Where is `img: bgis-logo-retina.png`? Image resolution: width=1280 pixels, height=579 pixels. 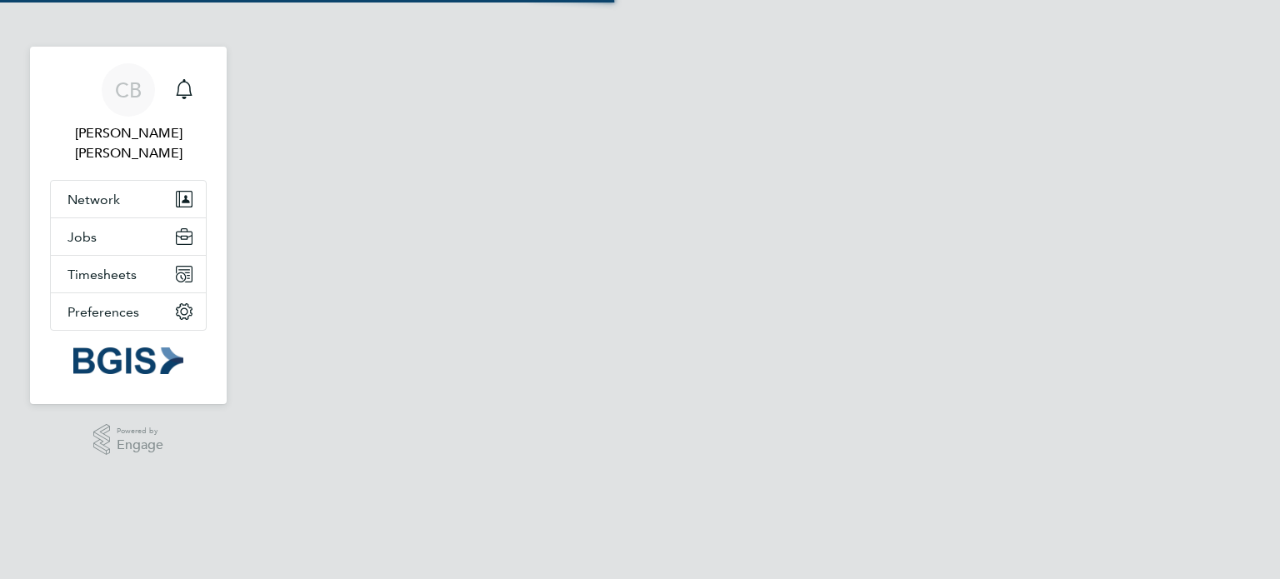 img: bgis-logo-retina.png is located at coordinates (128, 361).